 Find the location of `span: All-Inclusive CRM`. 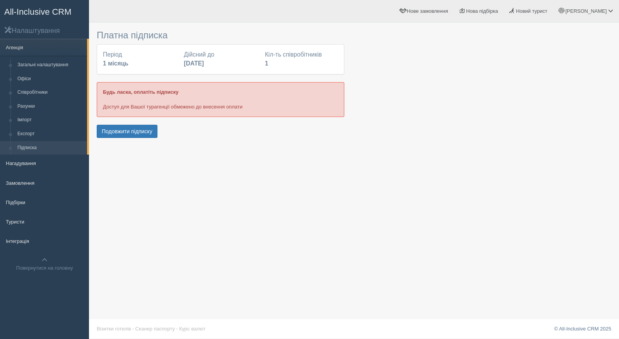

span: All-Inclusive CRM is located at coordinates (38, 12).